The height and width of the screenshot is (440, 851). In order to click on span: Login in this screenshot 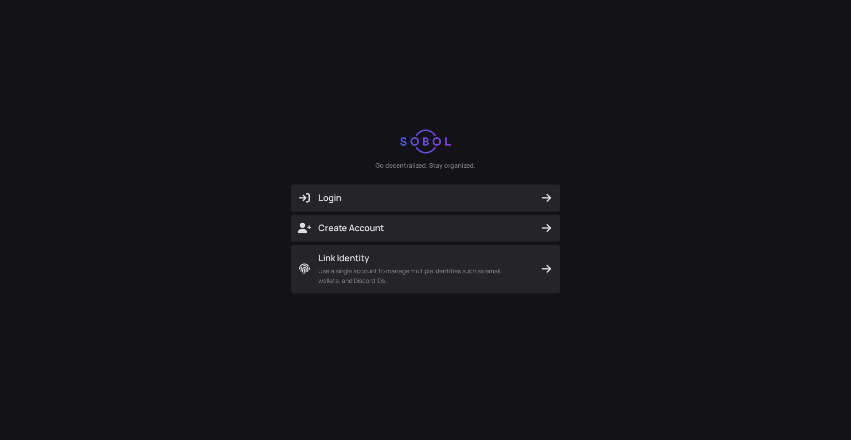, I will do `click(426, 198)`.